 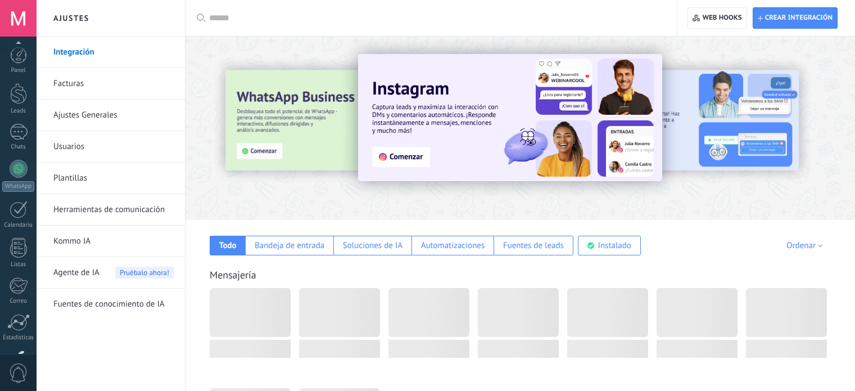 I want to click on li: Integración, so click(x=111, y=52).